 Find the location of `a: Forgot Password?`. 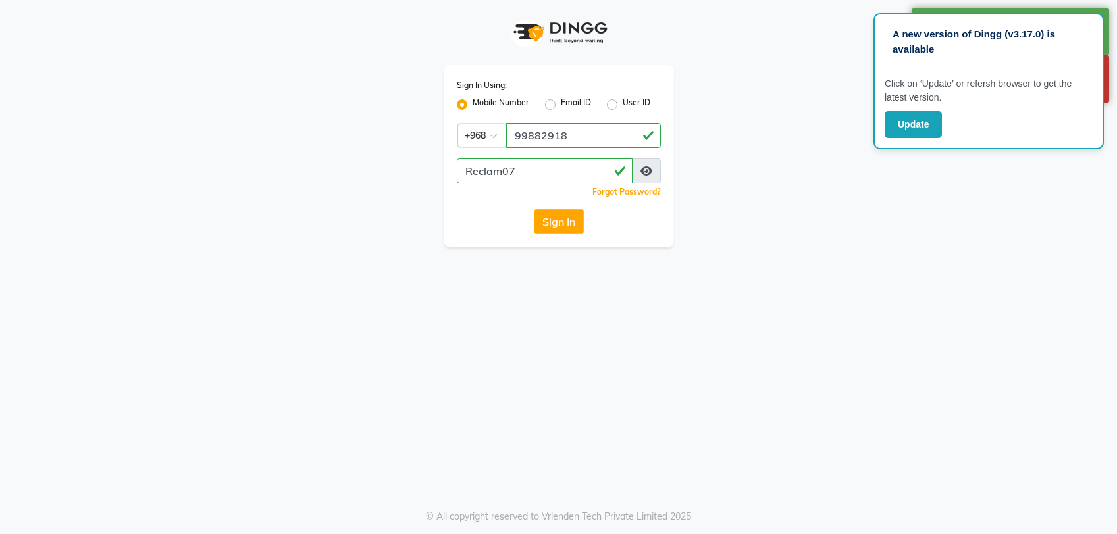

a: Forgot Password? is located at coordinates (627, 192).